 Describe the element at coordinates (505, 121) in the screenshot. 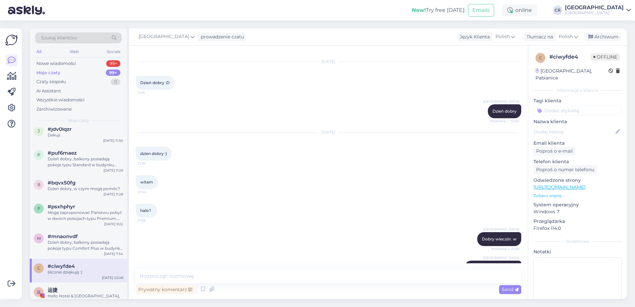

I see `span: Widziane ✓ 12:00` at that location.